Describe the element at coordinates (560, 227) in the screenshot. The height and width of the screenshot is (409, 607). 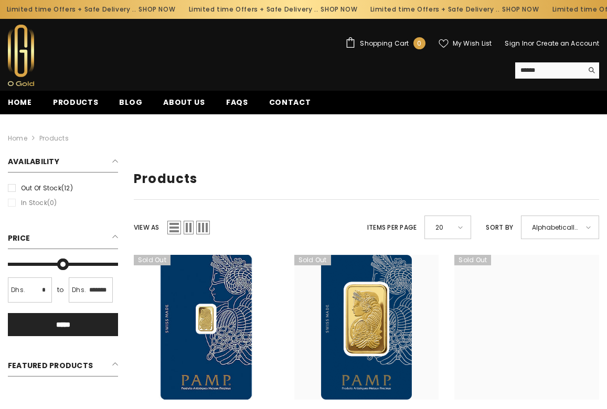
I see `div: Alphabetically, A-Z` at that location.